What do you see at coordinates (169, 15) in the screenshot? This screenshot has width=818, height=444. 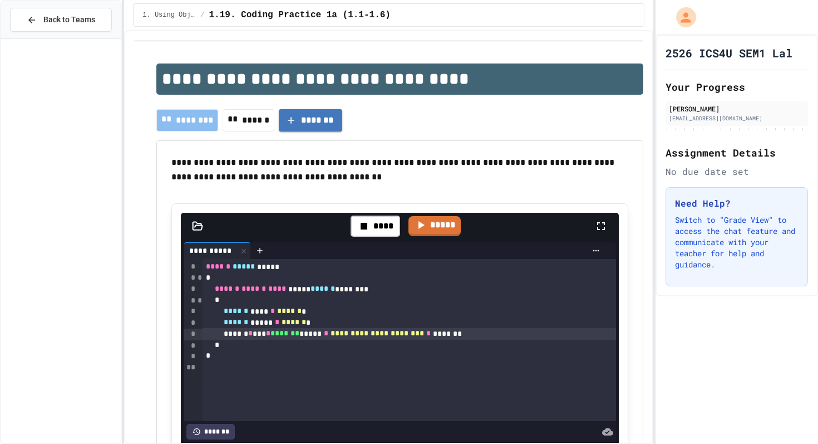 I see `span: 1. Using Objects and Methods` at bounding box center [169, 15].